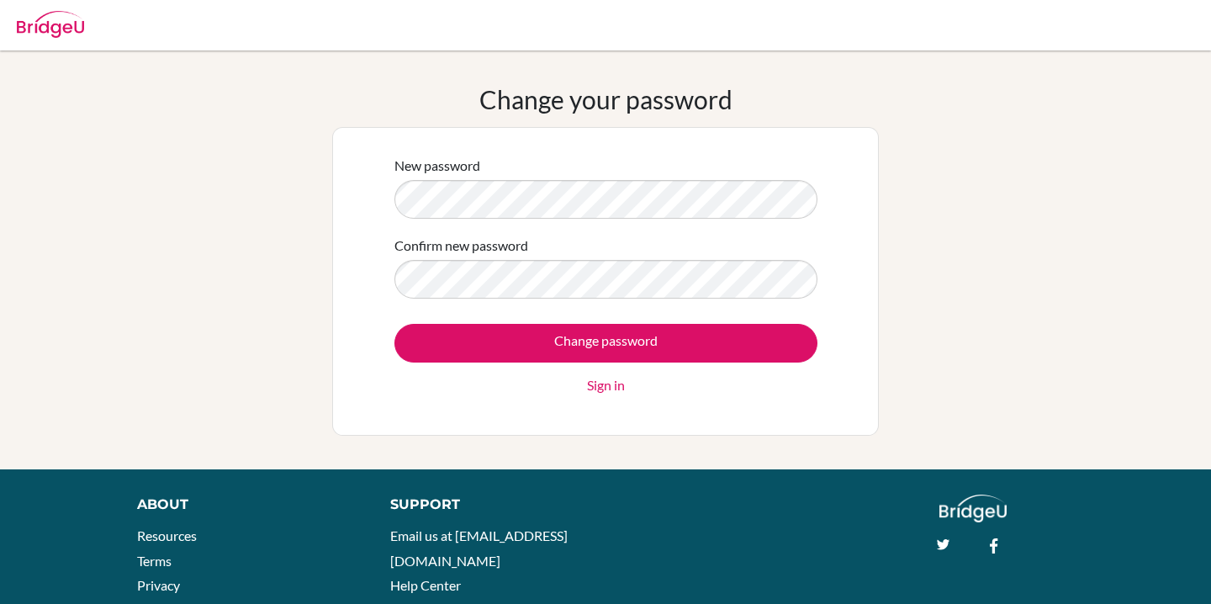 This screenshot has width=1211, height=604. I want to click on div: About, so click(245, 505).